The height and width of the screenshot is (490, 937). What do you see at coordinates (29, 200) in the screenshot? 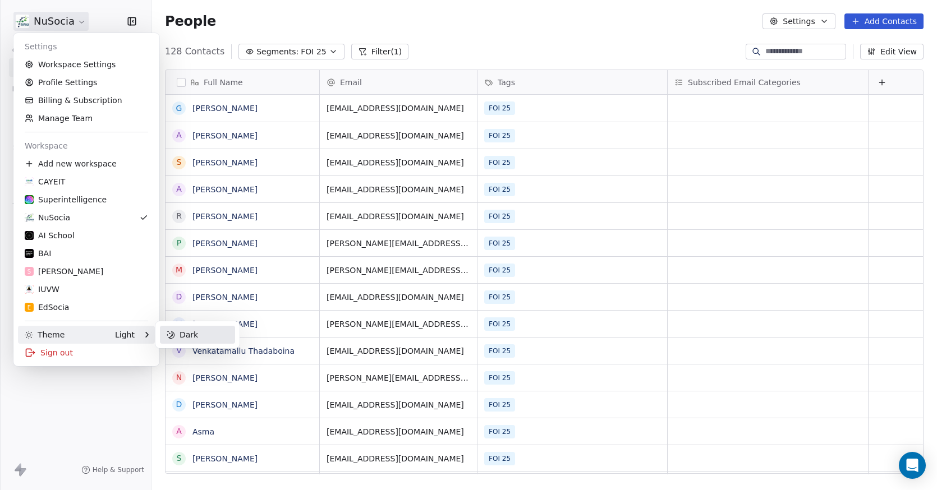
I see `img: sinews%20copy.png` at bounding box center [29, 200].